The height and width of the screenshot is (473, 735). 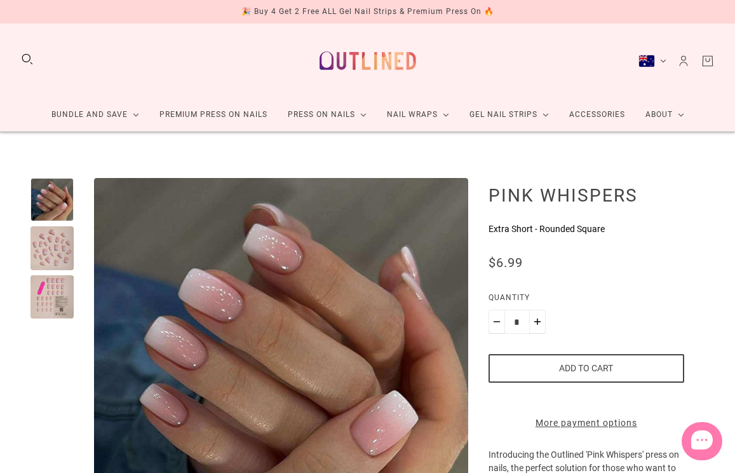 I want to click on button: Add to cart, so click(x=586, y=368).